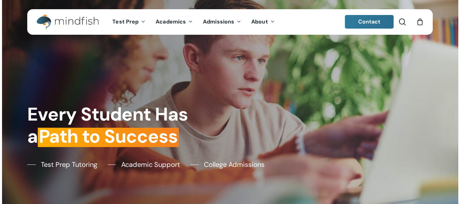 The width and height of the screenshot is (460, 204). I want to click on a: Test Prep, so click(129, 22).